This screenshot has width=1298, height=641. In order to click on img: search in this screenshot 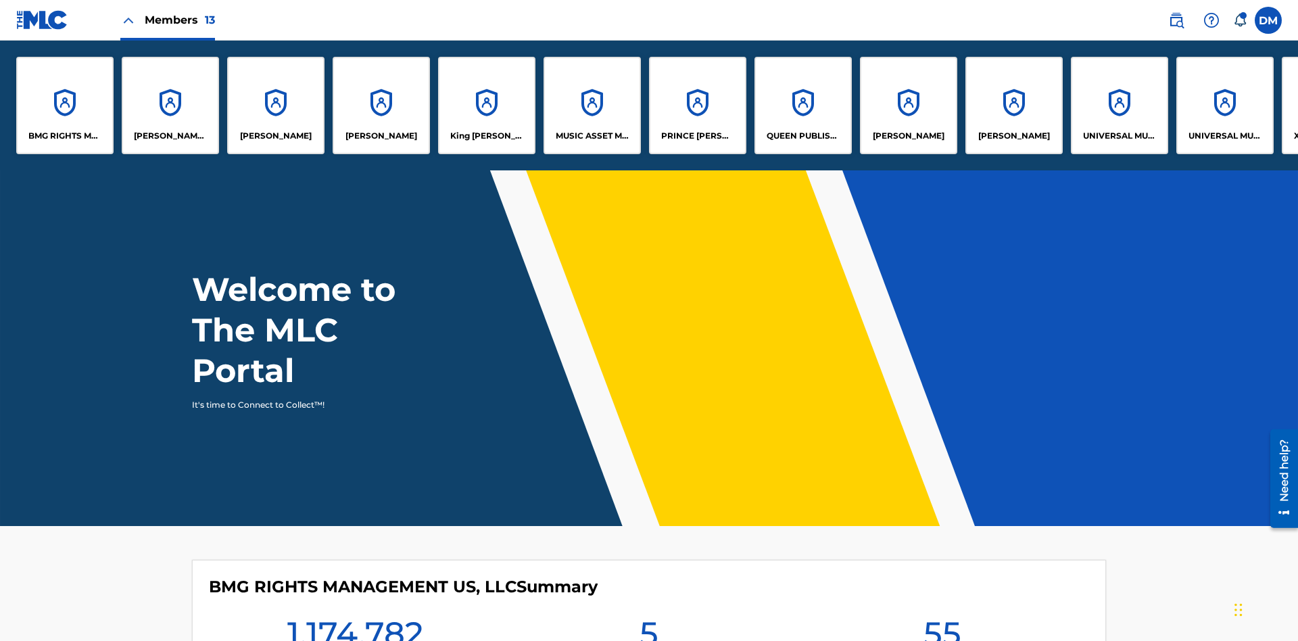, I will do `click(1176, 20)`.